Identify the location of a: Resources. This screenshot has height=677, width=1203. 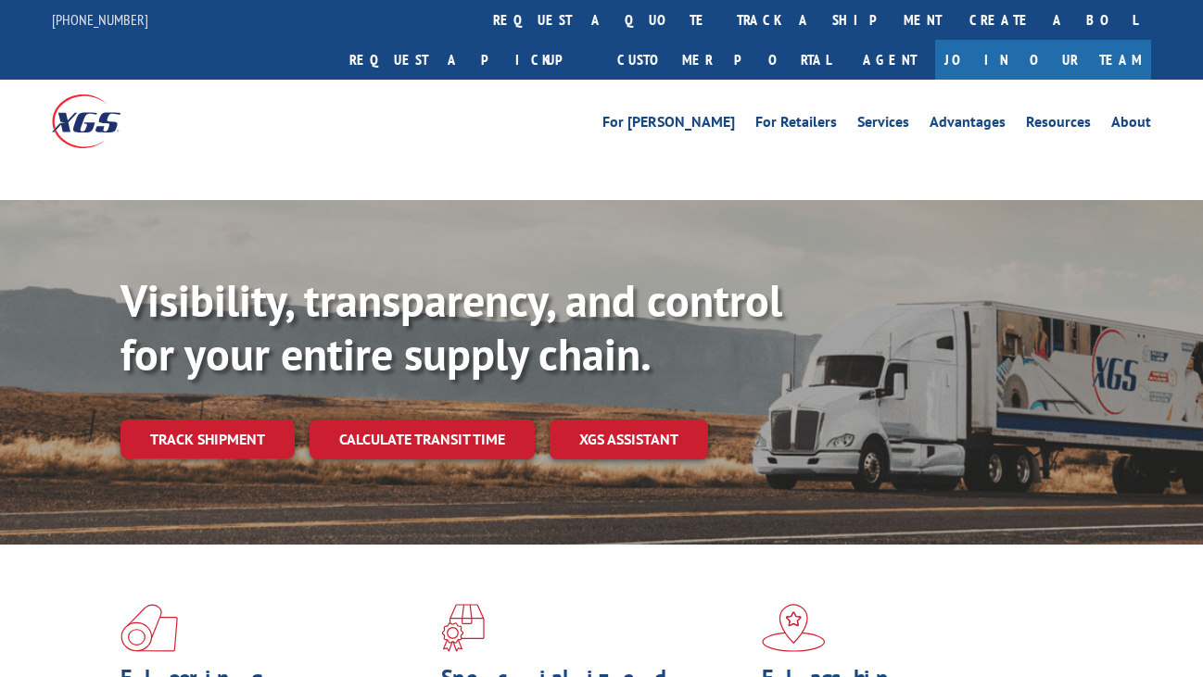
(1058, 125).